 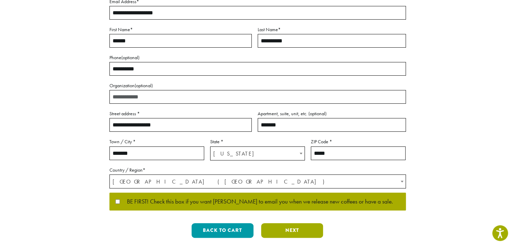 What do you see at coordinates (157, 141) in the screenshot?
I see `label: Town / City` at bounding box center [157, 141].